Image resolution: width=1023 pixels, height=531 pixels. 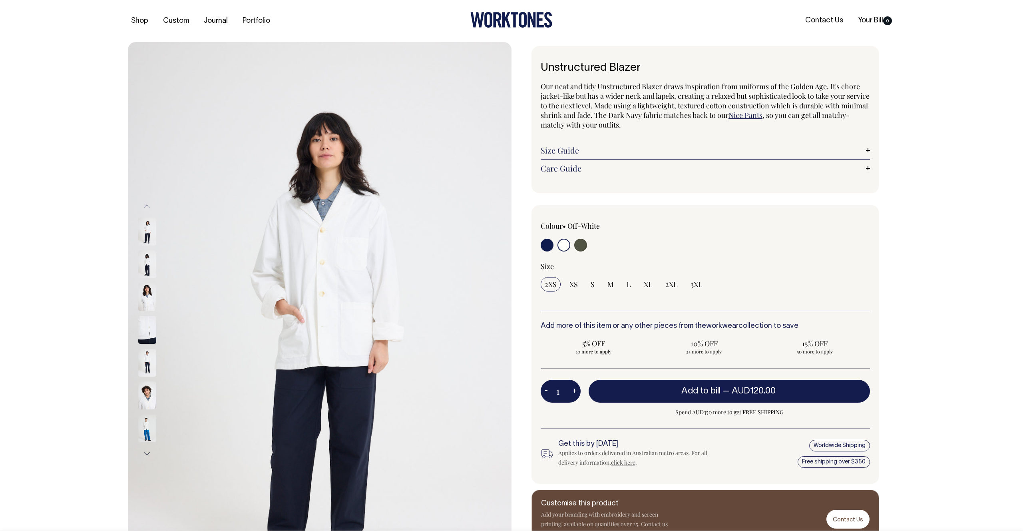 I want to click on div: Size, so click(x=705, y=266).